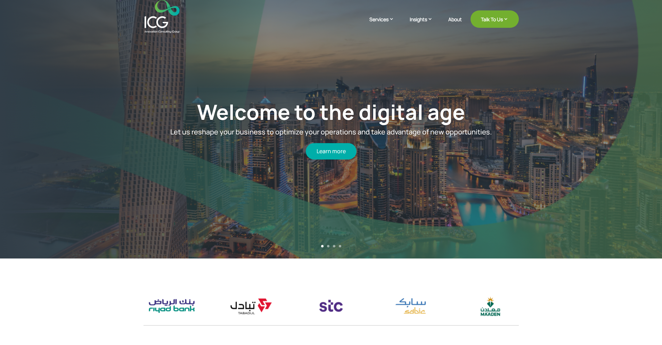  What do you see at coordinates (490, 306) in the screenshot?
I see `div: 9 / 17` at bounding box center [490, 306].